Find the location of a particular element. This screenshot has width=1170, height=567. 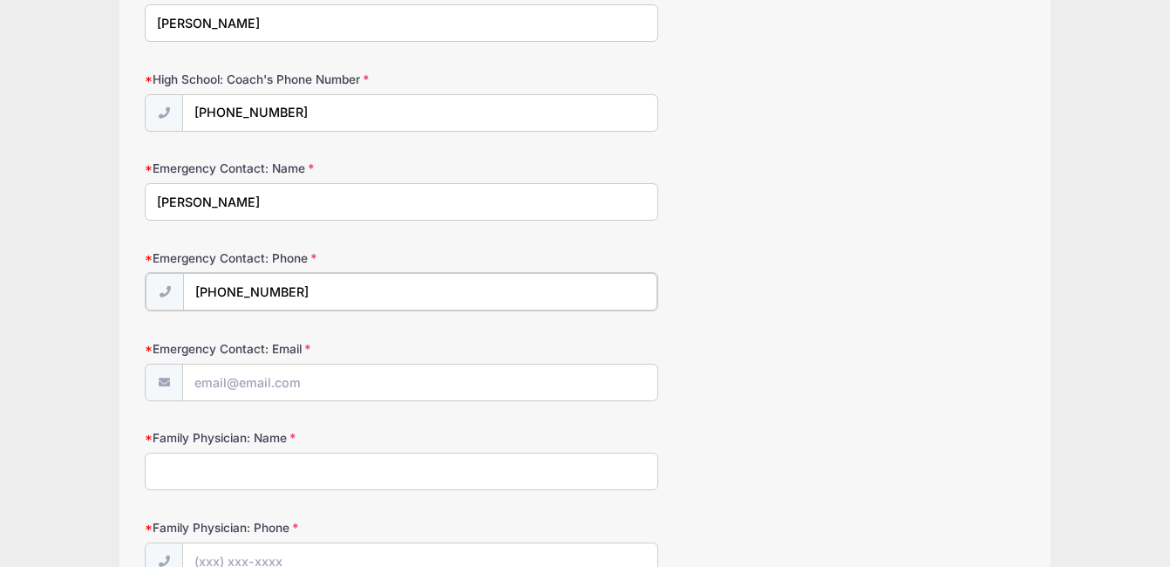

label: Emergency Contact: Name is located at coordinates (291, 168).